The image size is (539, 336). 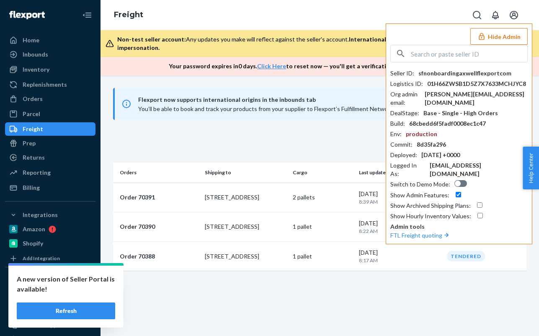 I want to click on a: Amazon, so click(x=50, y=229).